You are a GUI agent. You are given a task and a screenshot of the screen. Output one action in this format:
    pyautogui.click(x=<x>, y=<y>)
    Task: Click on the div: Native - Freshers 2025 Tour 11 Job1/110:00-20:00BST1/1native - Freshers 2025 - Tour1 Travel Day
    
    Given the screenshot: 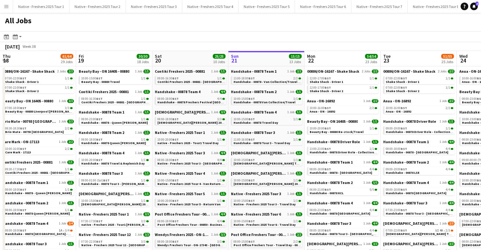 What is the action you would take?
    pyautogui.click(x=190, y=140)
    